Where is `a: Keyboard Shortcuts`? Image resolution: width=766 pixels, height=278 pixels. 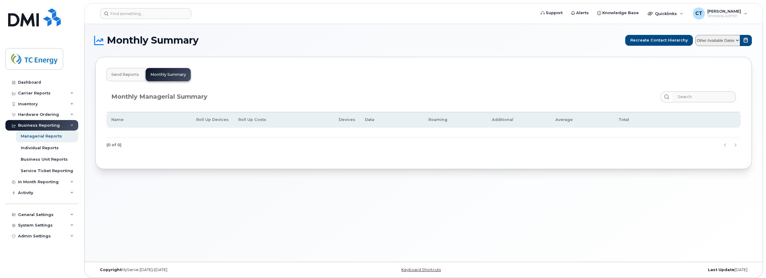 a: Keyboard Shortcuts is located at coordinates (421, 270).